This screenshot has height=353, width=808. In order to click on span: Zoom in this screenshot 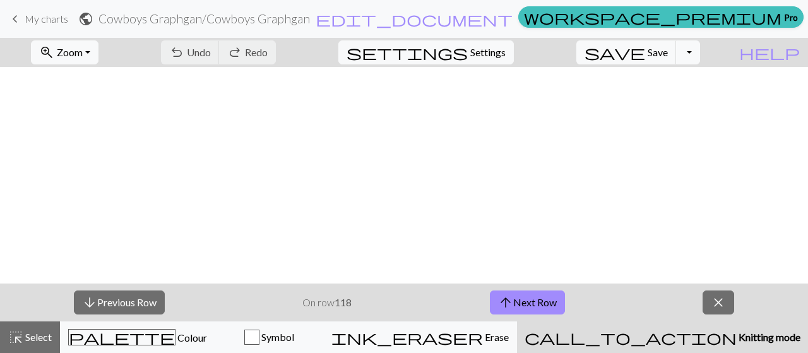, I will do `click(69, 52)`.